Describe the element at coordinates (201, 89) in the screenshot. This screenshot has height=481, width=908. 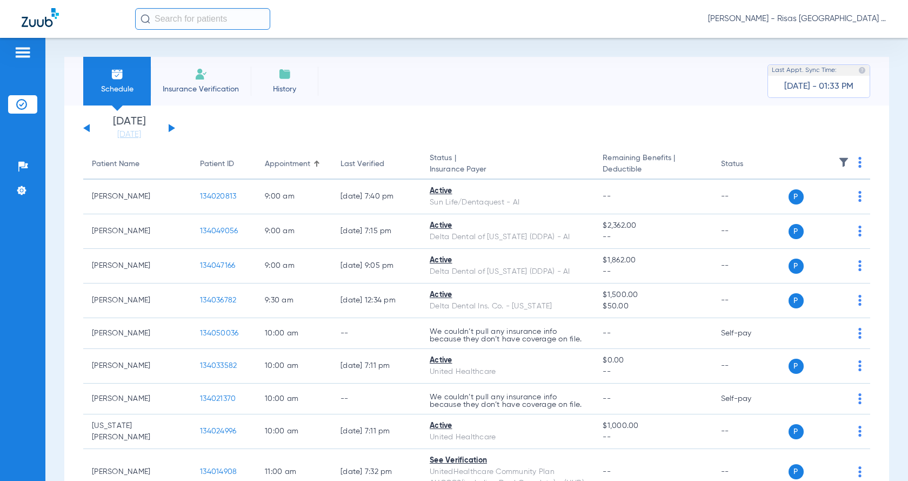
I see `span: Insurance Verification` at that location.